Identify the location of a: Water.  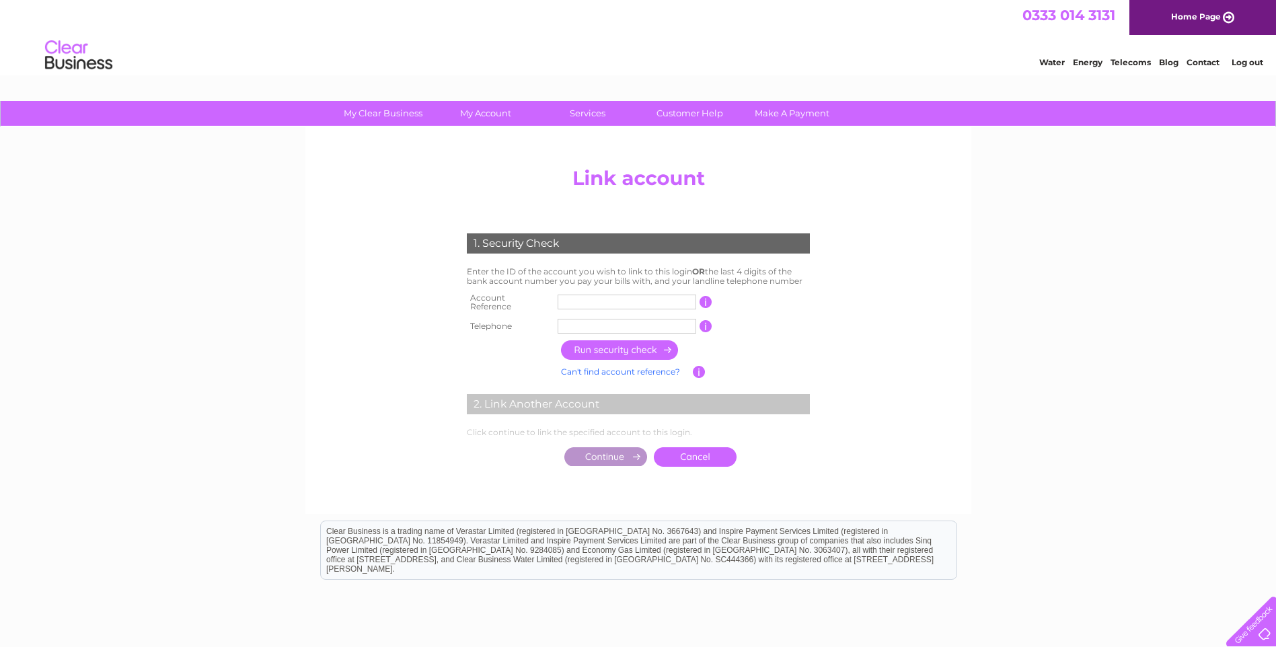
(1052, 62).